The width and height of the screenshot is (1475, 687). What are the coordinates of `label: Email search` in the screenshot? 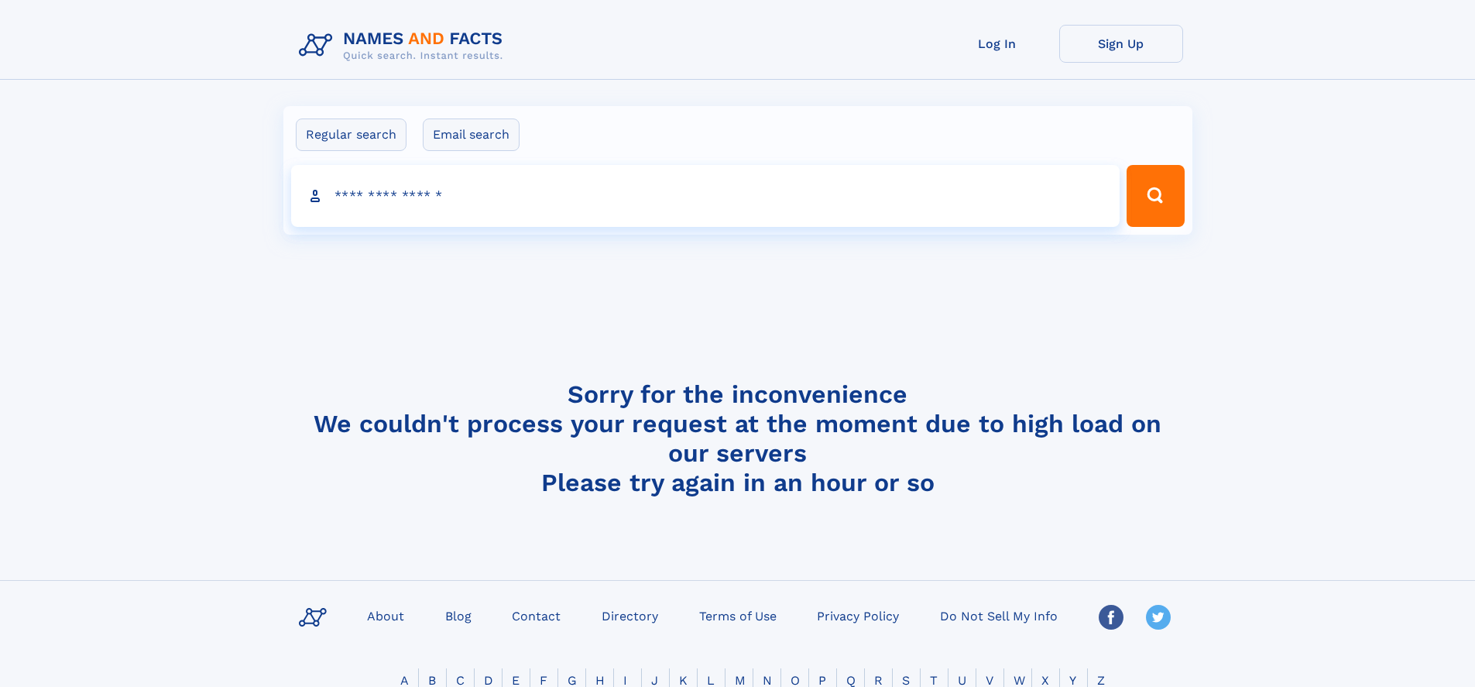 It's located at (471, 135).